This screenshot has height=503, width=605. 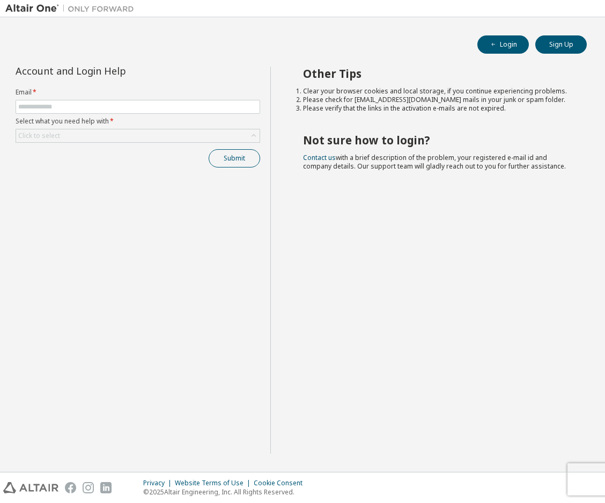 What do you see at coordinates (234, 158) in the screenshot?
I see `button: Submit` at bounding box center [234, 158].